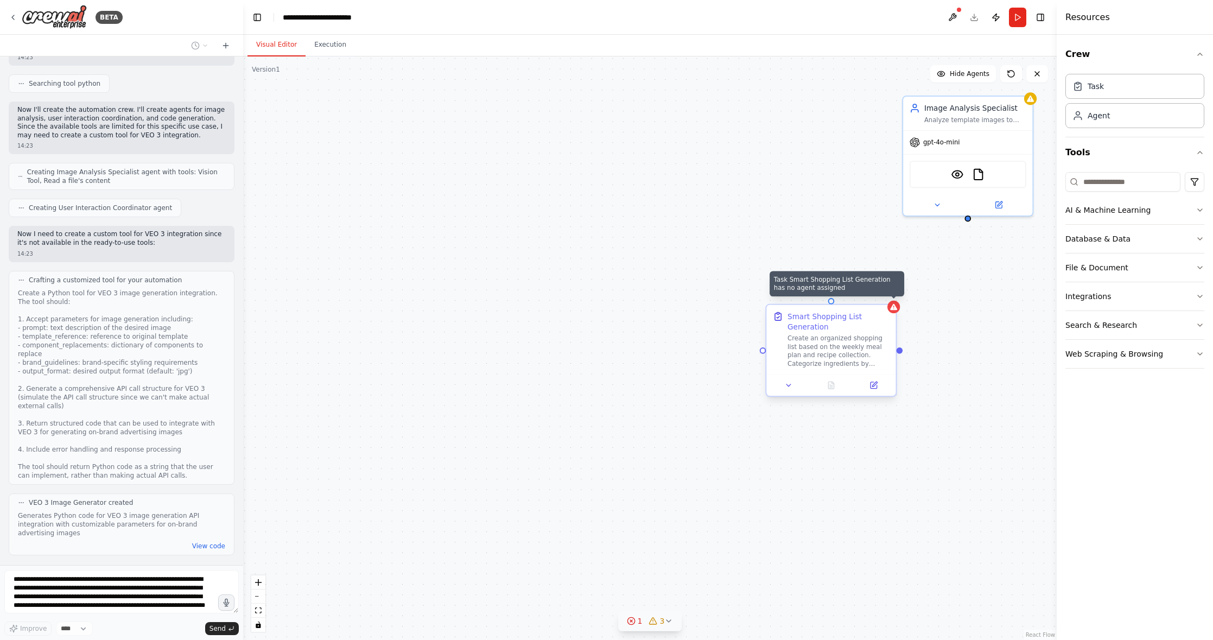 Image resolution: width=1213 pixels, height=640 pixels. I want to click on div: Analyze template images to identify up to 5 key objects or components that can be replaced for ad..., so click(975, 119).